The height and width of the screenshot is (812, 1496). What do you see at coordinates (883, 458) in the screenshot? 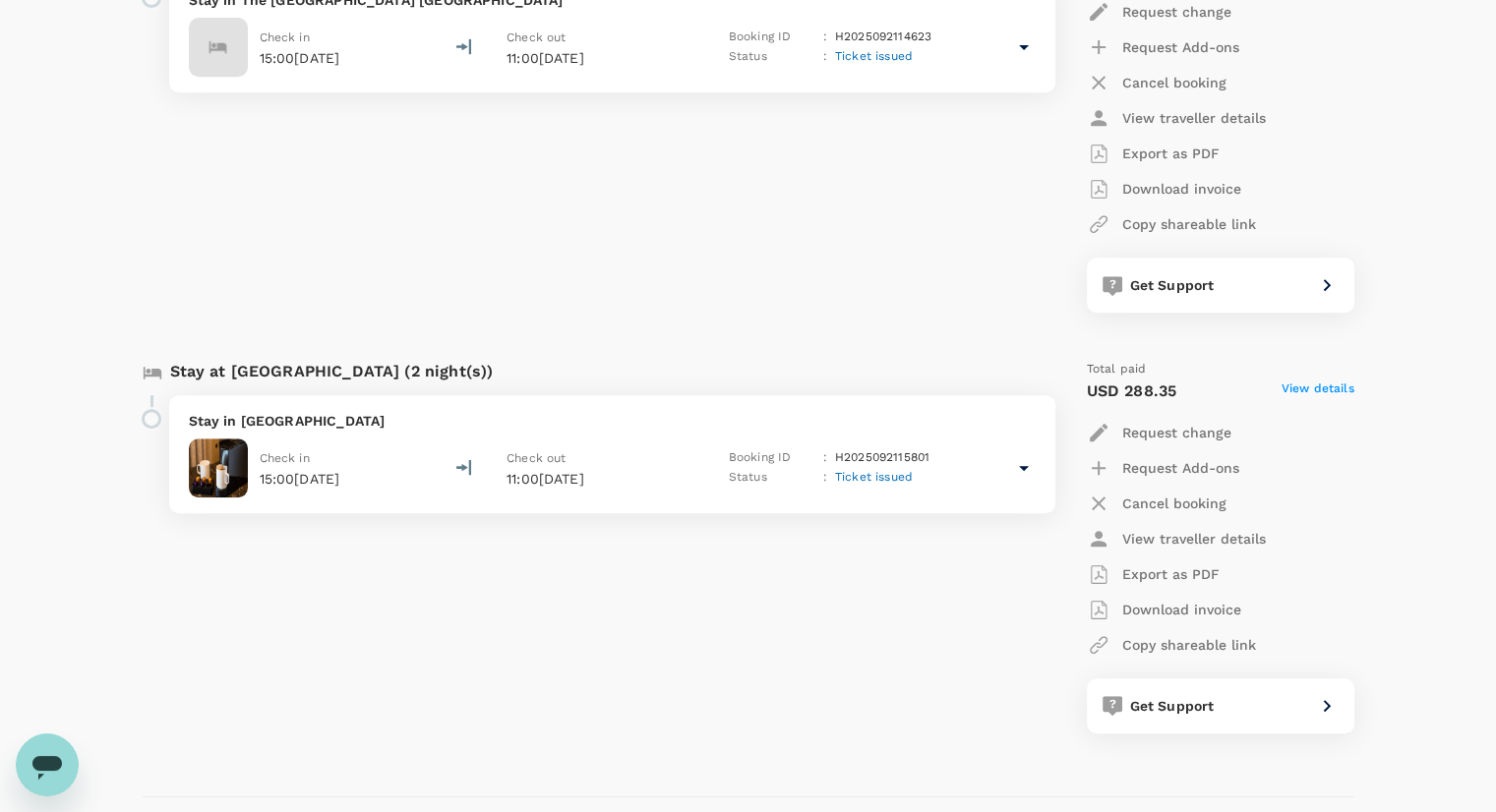
I see `p: H2025092115801` at bounding box center [883, 458].